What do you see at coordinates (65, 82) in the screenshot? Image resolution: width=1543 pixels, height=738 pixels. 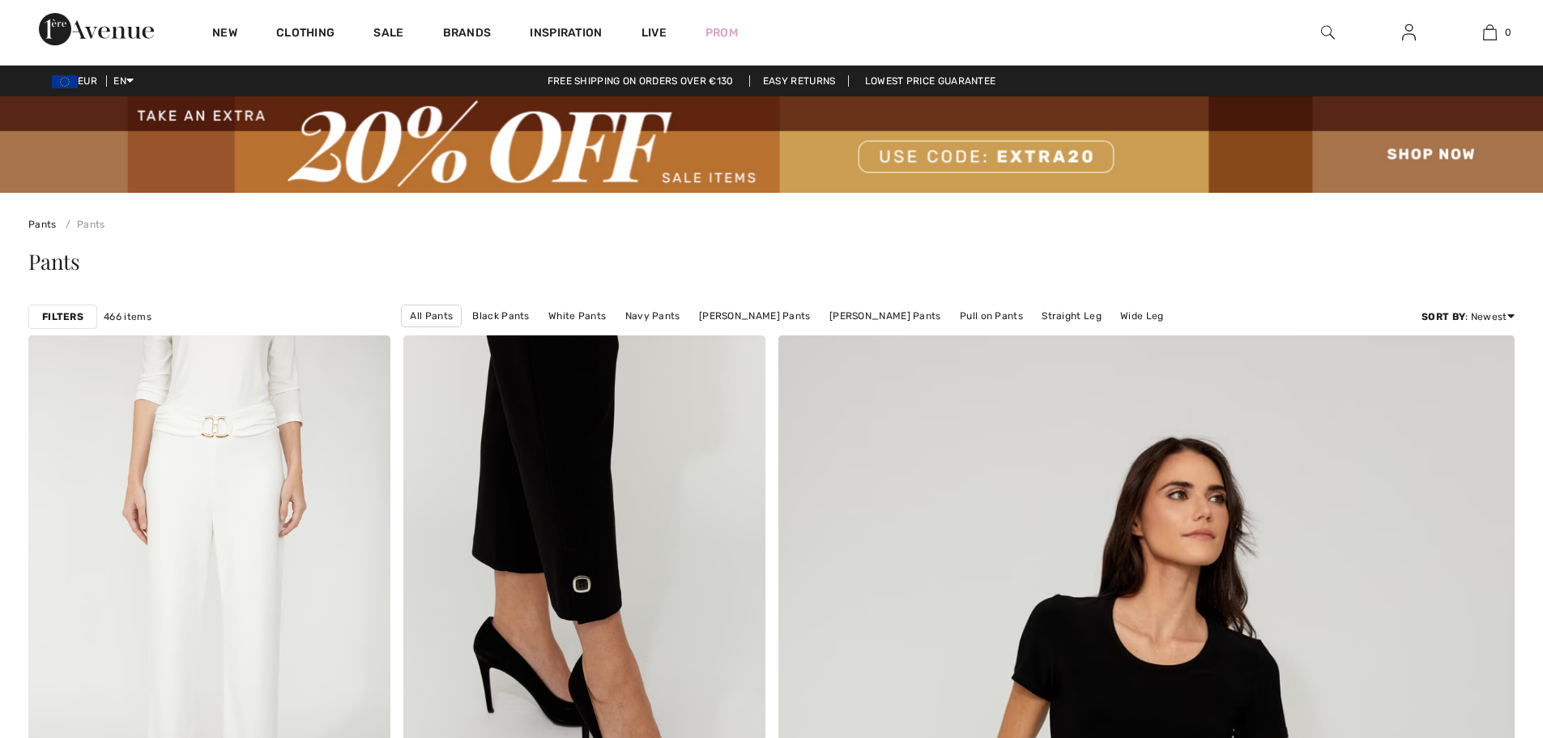 I see `img: Euro` at bounding box center [65, 82].